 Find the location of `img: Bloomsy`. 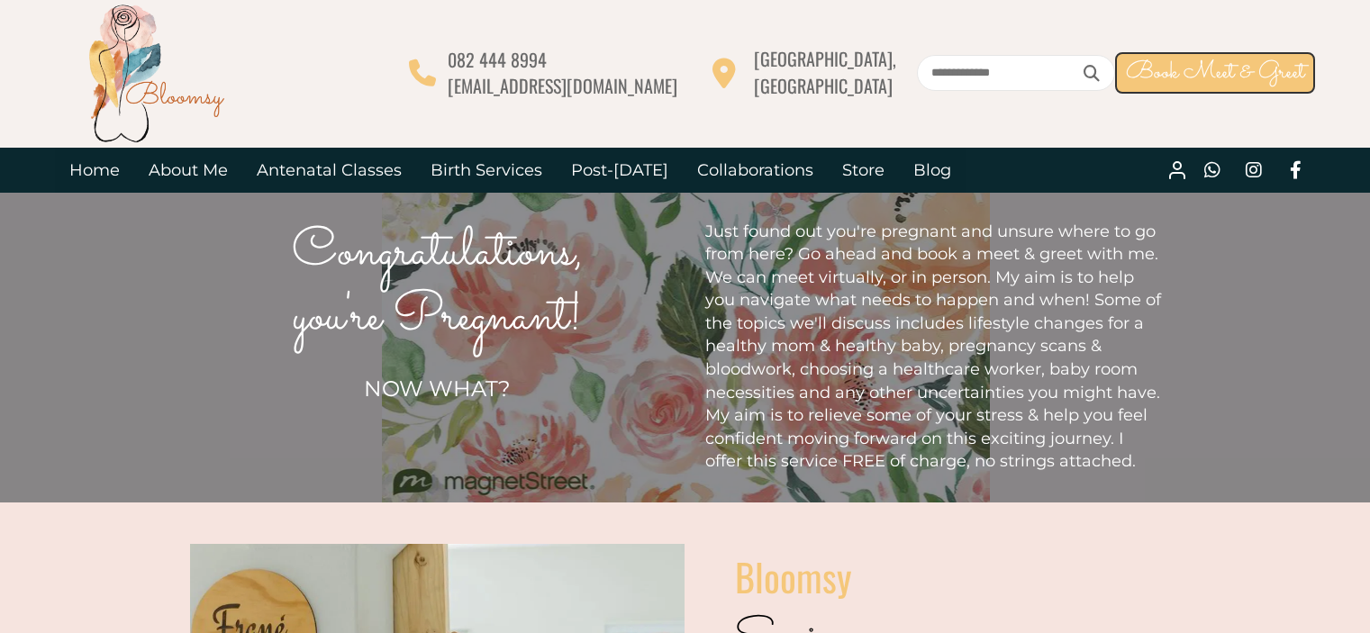

img: Bloomsy is located at coordinates (156, 73).